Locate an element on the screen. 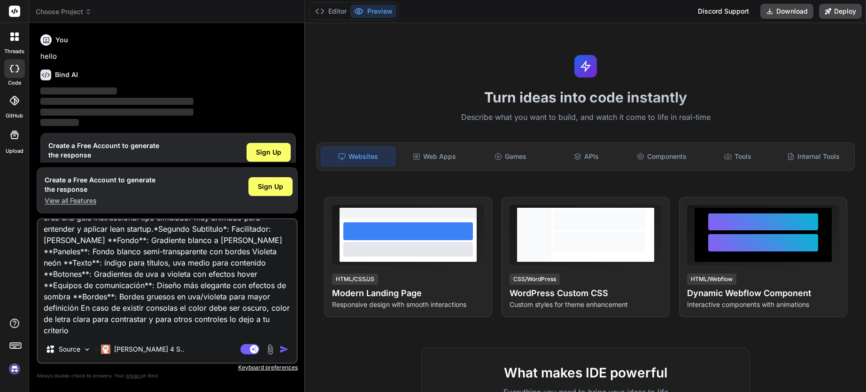 The image size is (866, 392). h4: WordPress Custom CSS is located at coordinates (586, 293).